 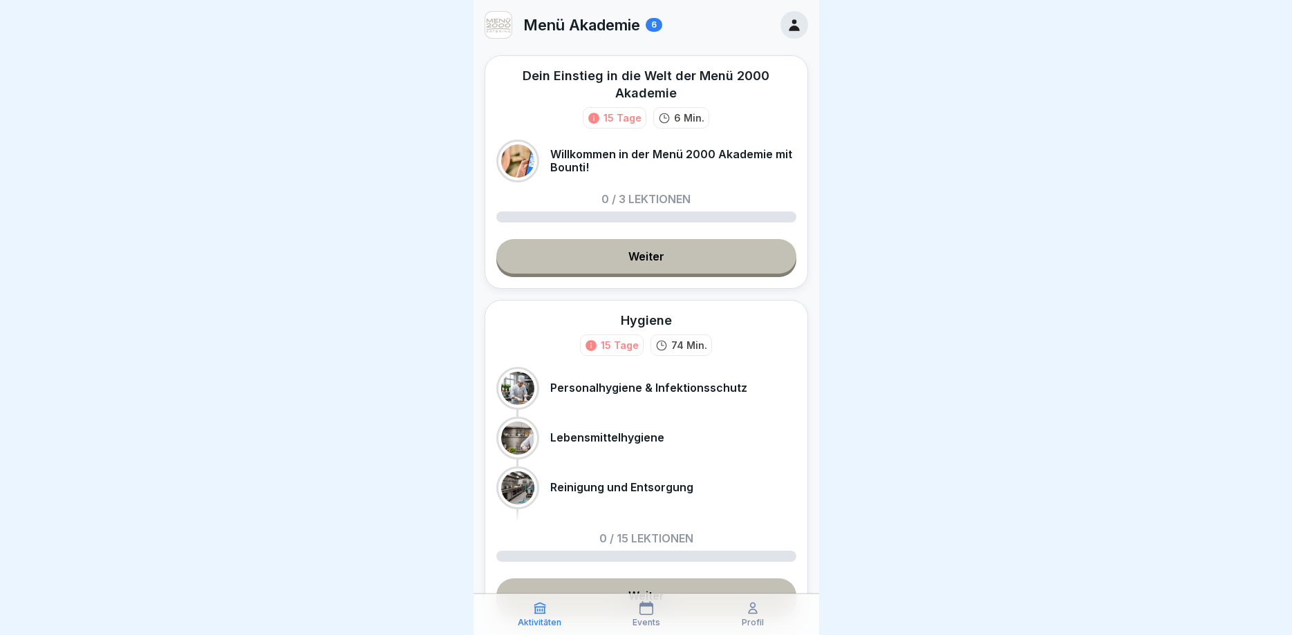 I want to click on p: 0 / 15 Lektionen, so click(x=646, y=538).